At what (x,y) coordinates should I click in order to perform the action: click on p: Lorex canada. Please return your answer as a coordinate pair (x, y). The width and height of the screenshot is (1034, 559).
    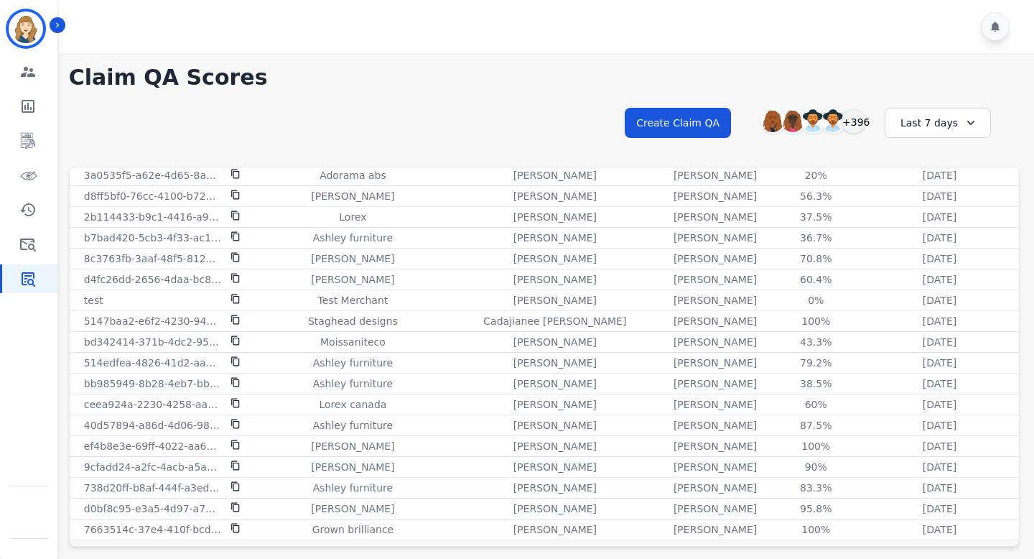
    Looking at the image, I should click on (353, 404).